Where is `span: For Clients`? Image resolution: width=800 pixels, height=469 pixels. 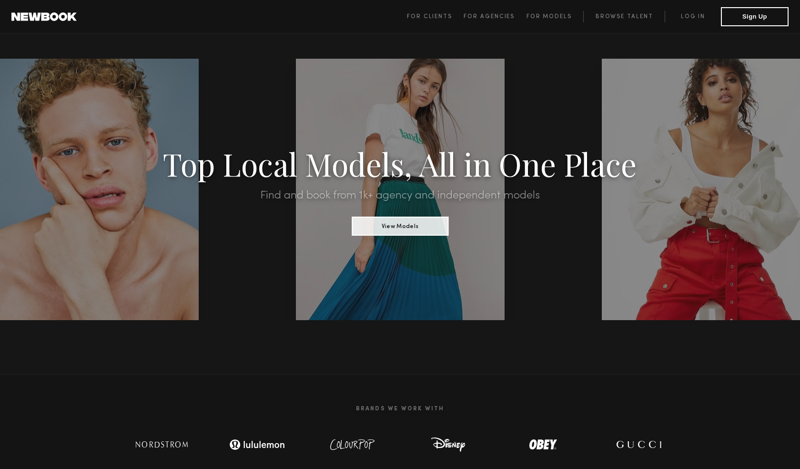 span: For Clients is located at coordinates (429, 17).